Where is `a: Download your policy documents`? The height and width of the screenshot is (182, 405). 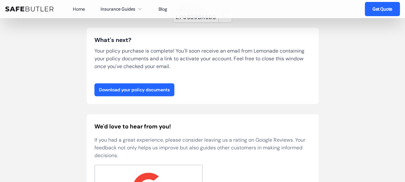
a: Download your policy documents is located at coordinates (134, 89).